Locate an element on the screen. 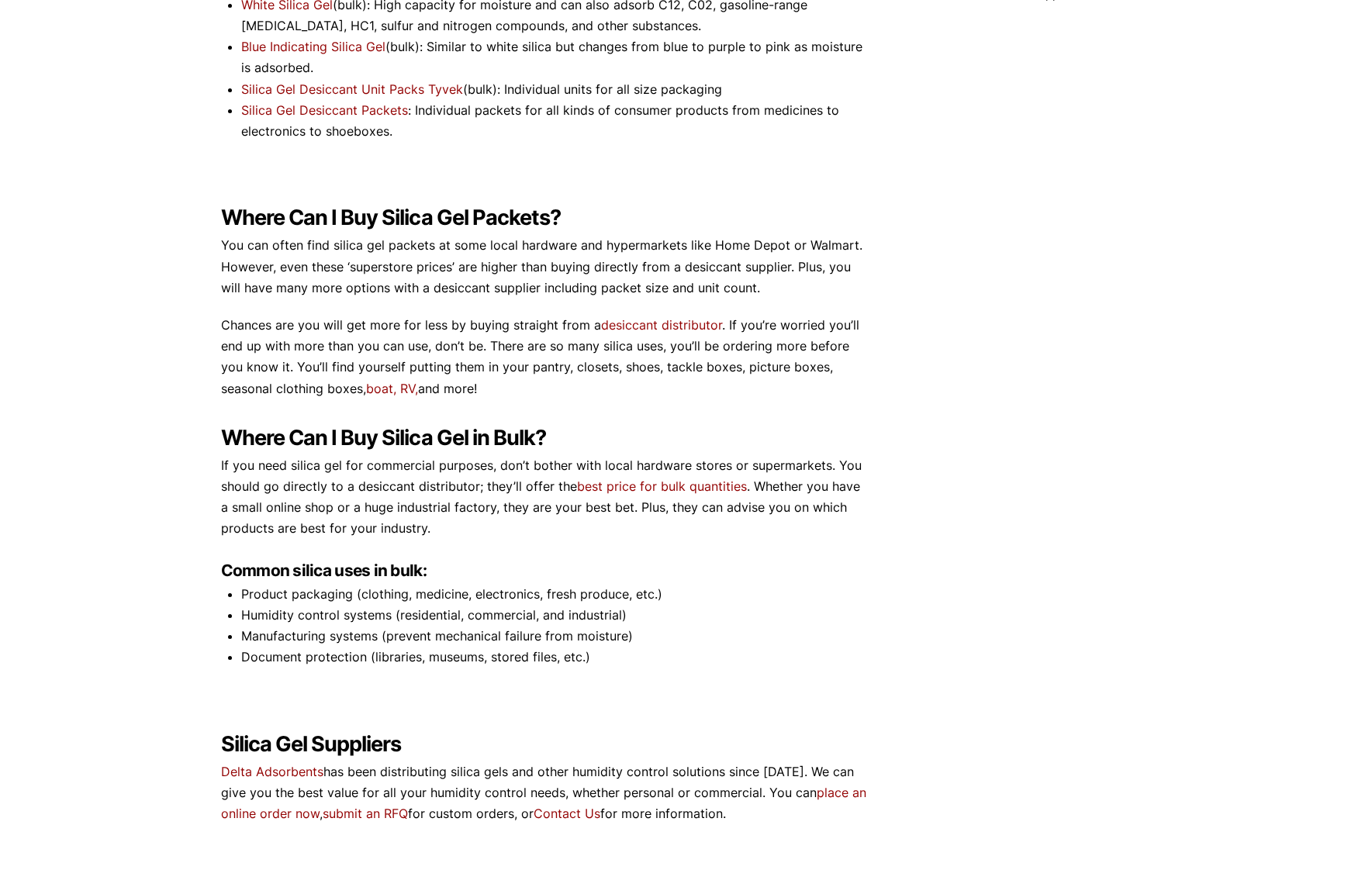 The height and width of the screenshot is (870, 1372). a: Contact Us is located at coordinates (567, 813).